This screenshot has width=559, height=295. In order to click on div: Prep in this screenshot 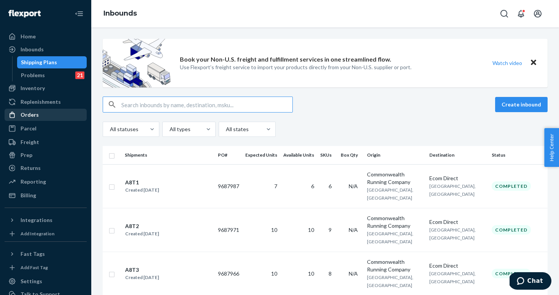, I will do `click(26, 155)`.